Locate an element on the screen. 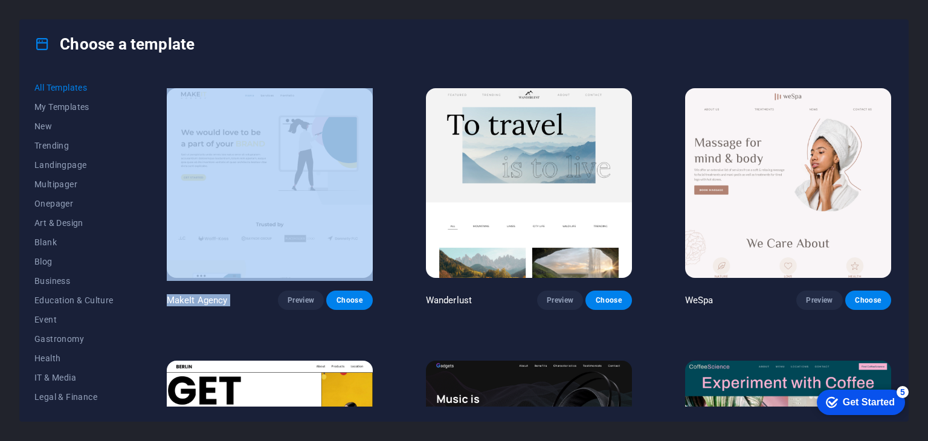 The image size is (928, 441). button: Education & Culture is located at coordinates (74, 300).